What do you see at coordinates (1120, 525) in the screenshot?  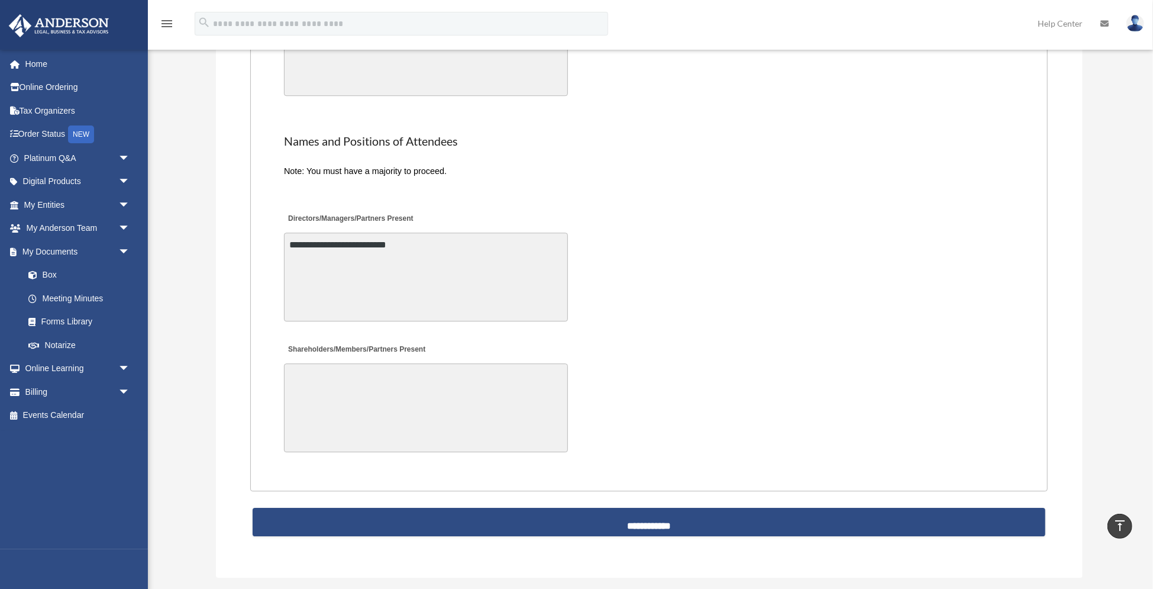 I see `i: vertical_align_top` at bounding box center [1120, 525].